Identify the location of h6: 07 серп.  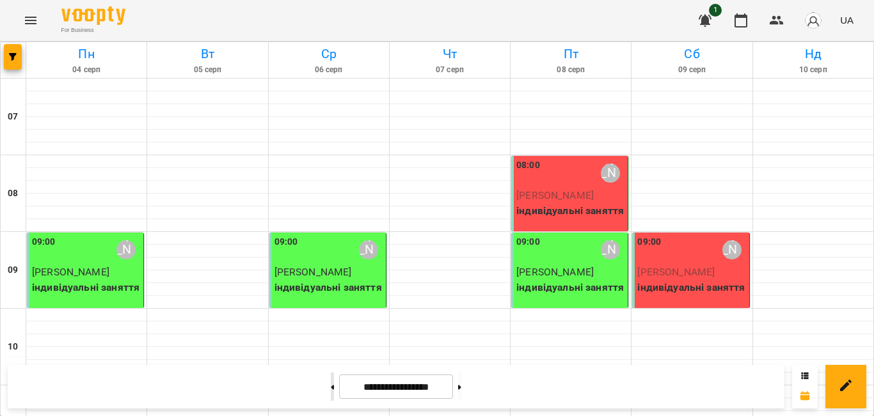
(450, 70).